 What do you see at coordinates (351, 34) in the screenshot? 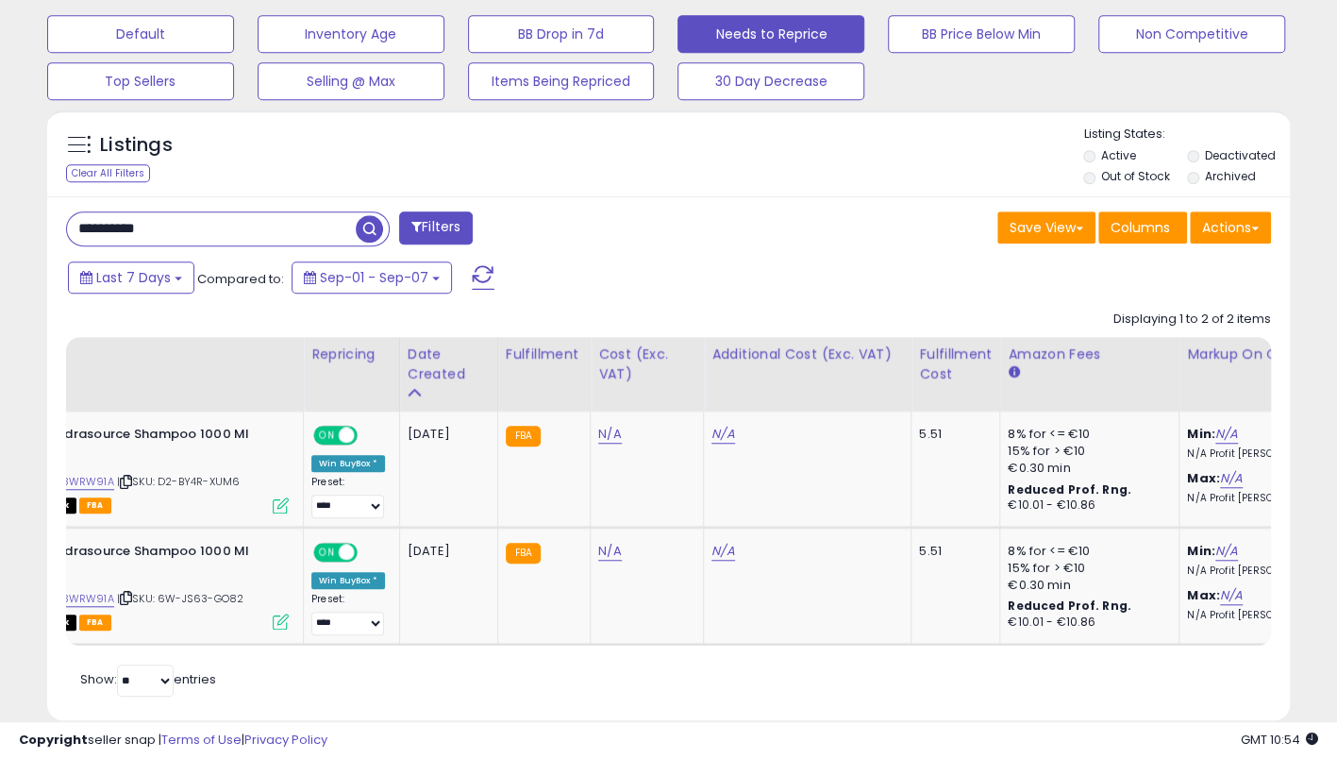
I see `button: Inventory Age` at bounding box center [351, 34].